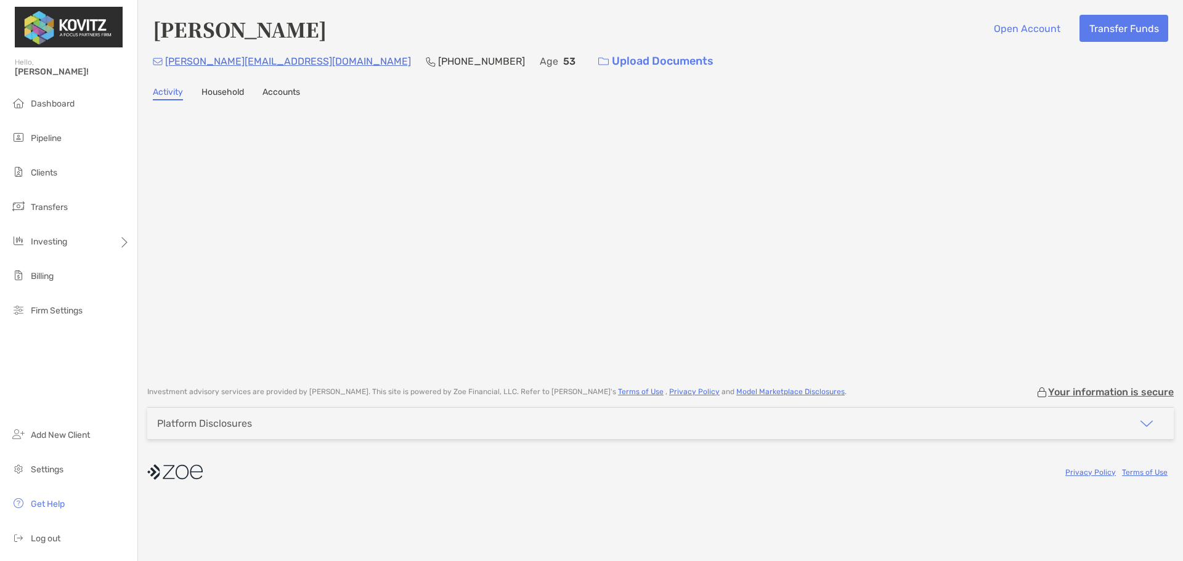 This screenshot has height=561, width=1183. Describe the element at coordinates (47, 504) in the screenshot. I see `span: Get Help` at that location.